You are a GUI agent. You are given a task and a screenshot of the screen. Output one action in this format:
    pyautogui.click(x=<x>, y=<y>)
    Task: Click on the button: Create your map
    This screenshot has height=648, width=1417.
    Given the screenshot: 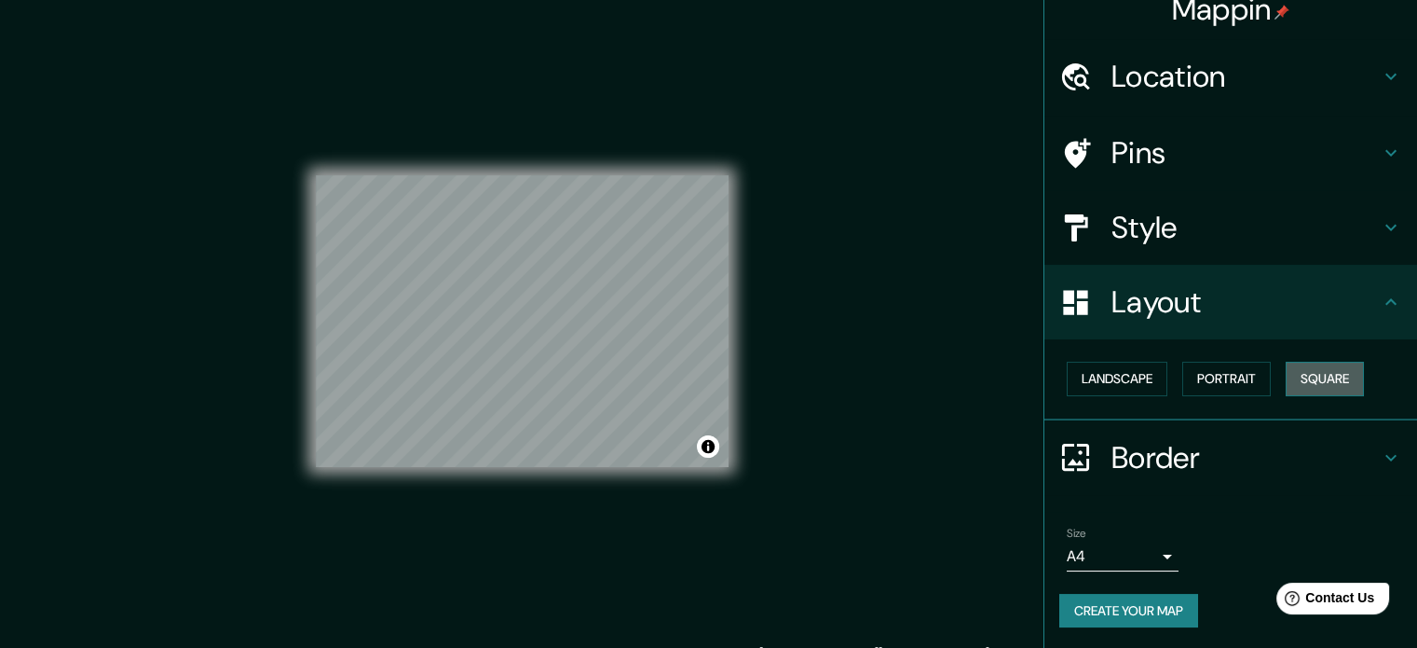 What is the action you would take?
    pyautogui.click(x=1129, y=610)
    